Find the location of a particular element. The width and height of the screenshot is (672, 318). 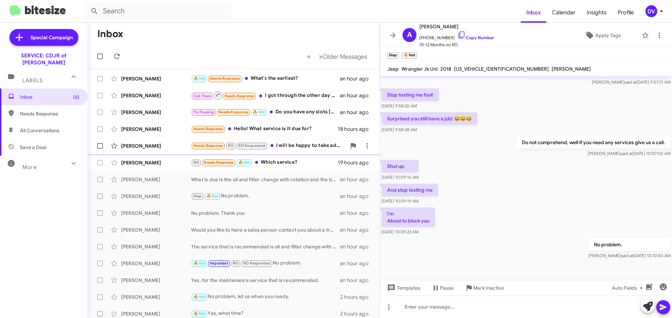

span: Jeep is located at coordinates (393, 69).